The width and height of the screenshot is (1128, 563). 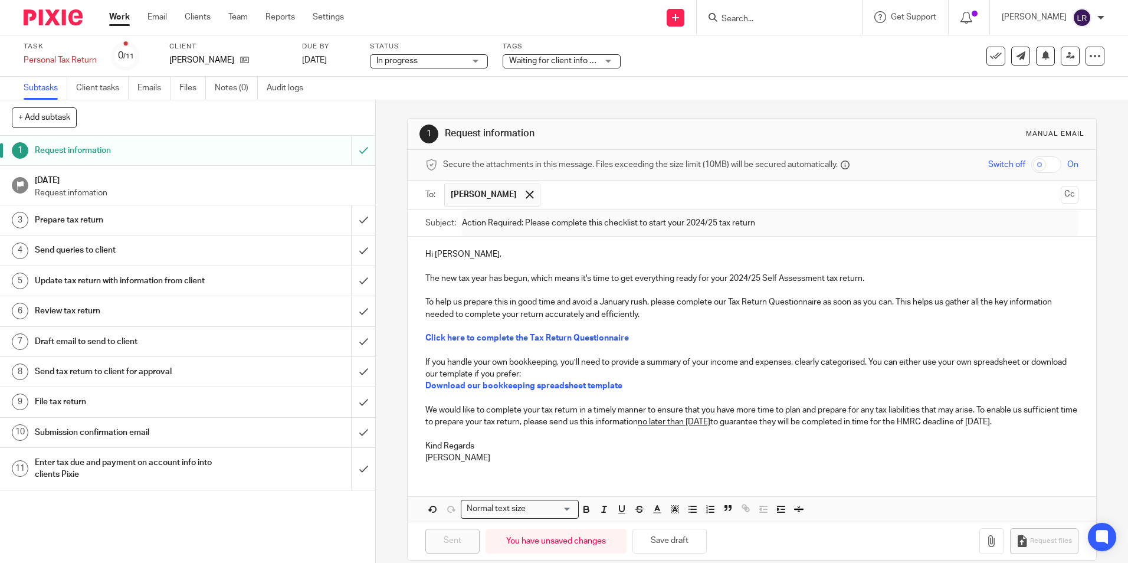 What do you see at coordinates (1051, 541) in the screenshot?
I see `span: Request files` at bounding box center [1051, 541].